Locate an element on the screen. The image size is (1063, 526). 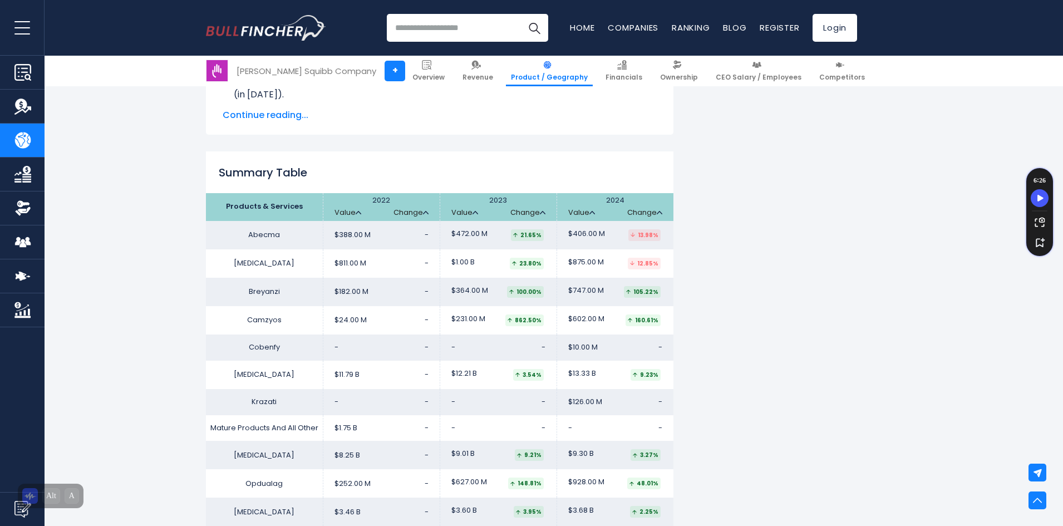
a: Financials is located at coordinates (624, 71).